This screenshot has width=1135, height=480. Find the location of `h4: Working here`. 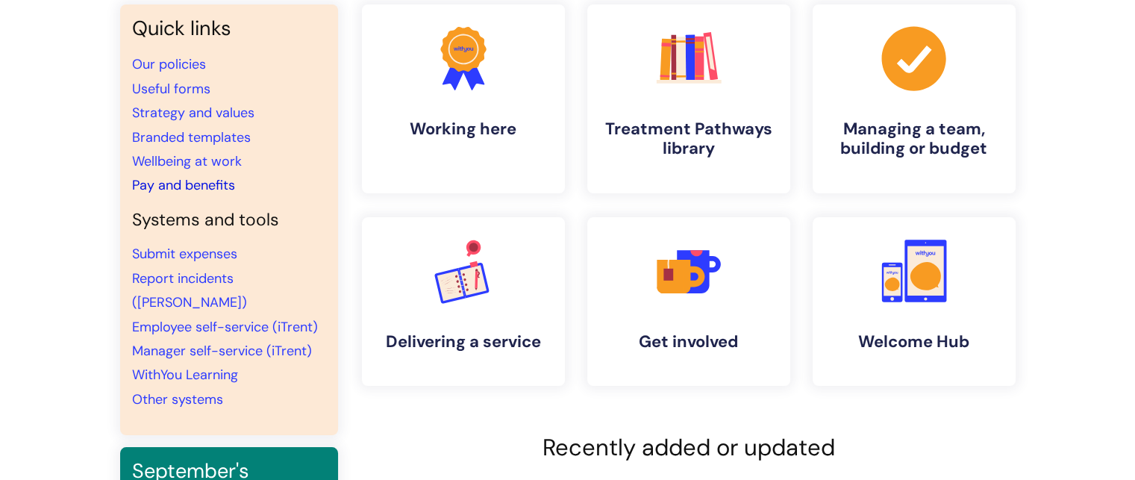

h4: Working here is located at coordinates (463, 129).